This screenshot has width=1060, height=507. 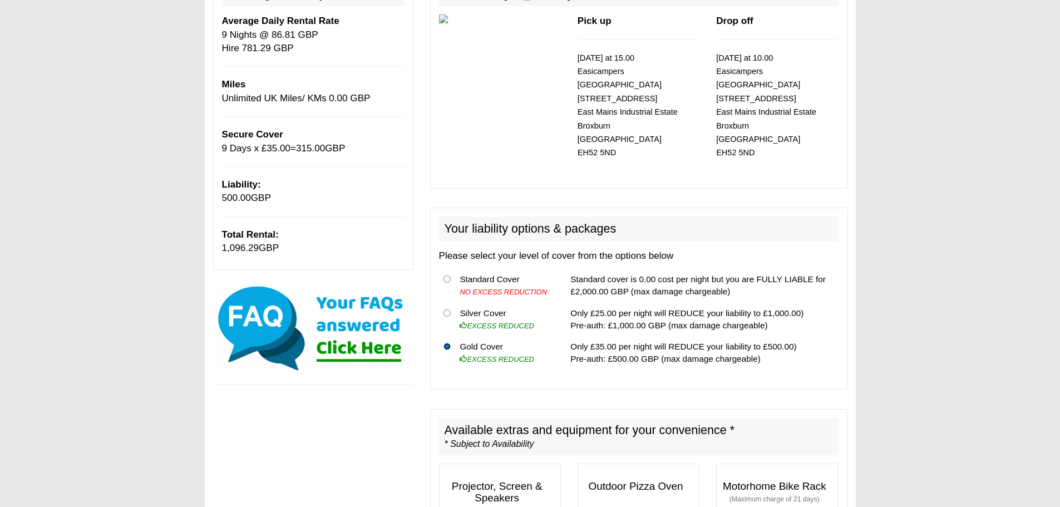 I want to click on td: Only £35.00 per night will REDUCE your liability to £500.00) Pre-auth: £500.00 GBP (max damage ch..., so click(x=702, y=353).